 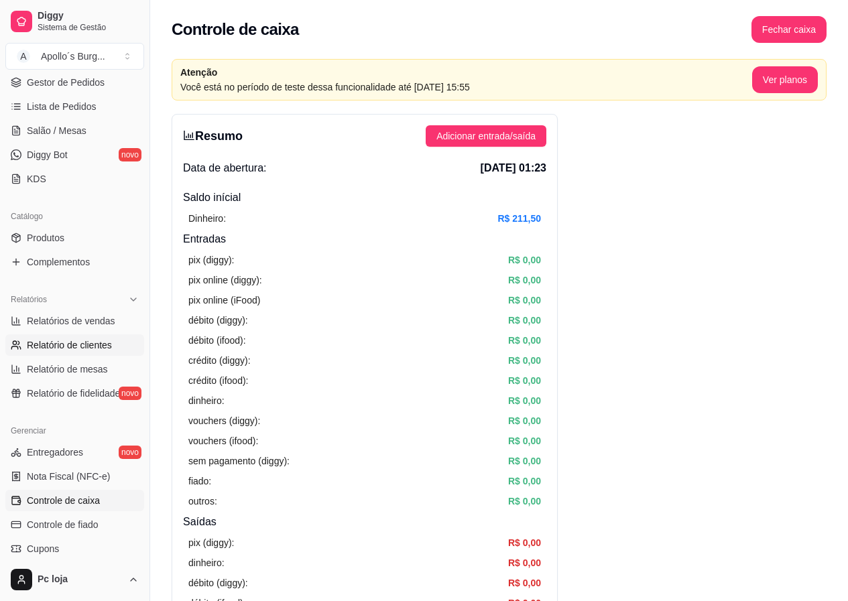 What do you see at coordinates (62, 525) in the screenshot?
I see `span: Controle de fiado` at bounding box center [62, 525].